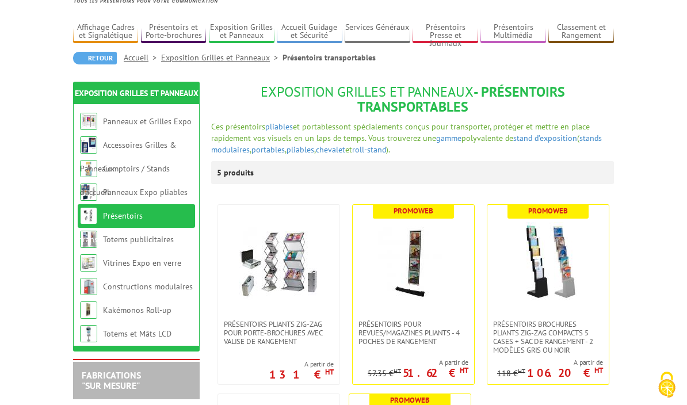 This screenshot has height=405, width=687. What do you see at coordinates (413, 332) in the screenshot?
I see `span: Présentoirs pour revues/magazines pliants - 4 poches de rangement` at bounding box center [413, 332].